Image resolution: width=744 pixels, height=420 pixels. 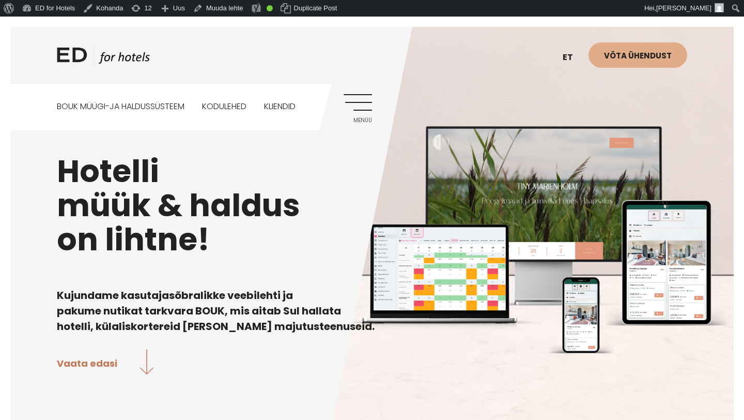 I want to click on a: Vaata edasi, so click(x=105, y=362).